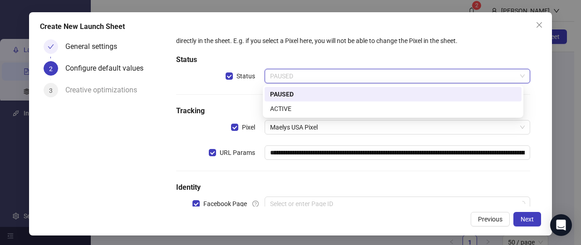 The width and height of the screenshot is (581, 245). Describe the element at coordinates (248, 127) in the screenshot. I see `span: Pixel` at that location.